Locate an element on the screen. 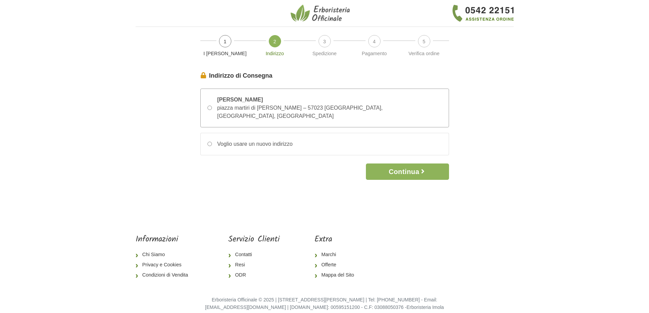  h5: Informazioni is located at coordinates (165, 239).